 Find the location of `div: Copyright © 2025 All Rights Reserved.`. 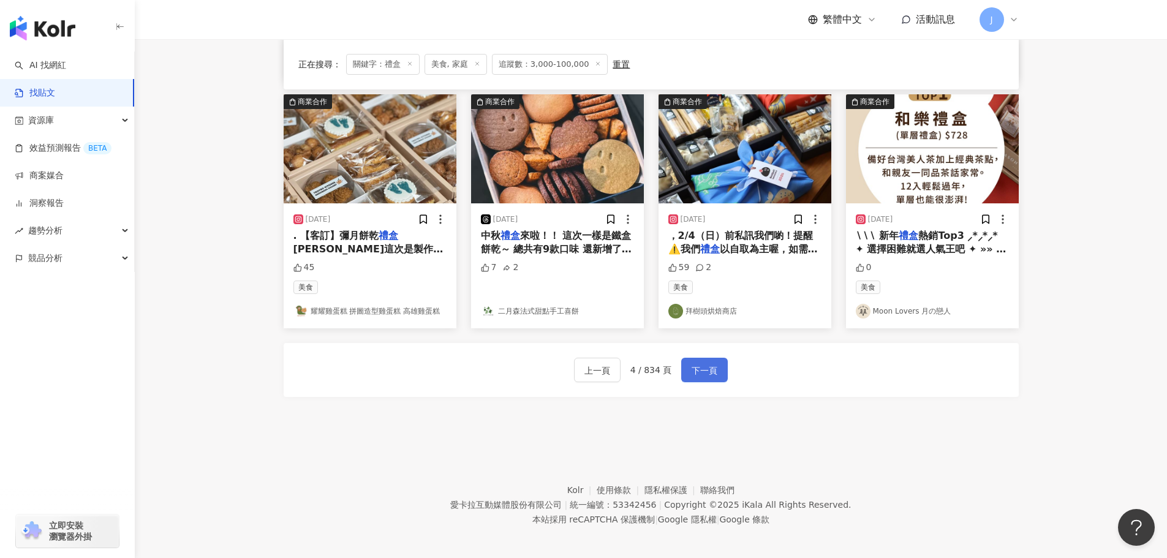

div: Copyright © 2025 All Rights Reserved. is located at coordinates (757, 505).